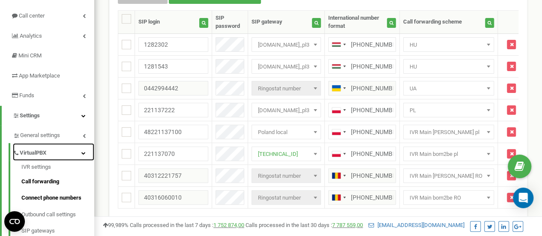 This screenshot has height=236, width=542. What do you see at coordinates (230, 22) in the screenshot?
I see `th: SIP password` at bounding box center [230, 22].